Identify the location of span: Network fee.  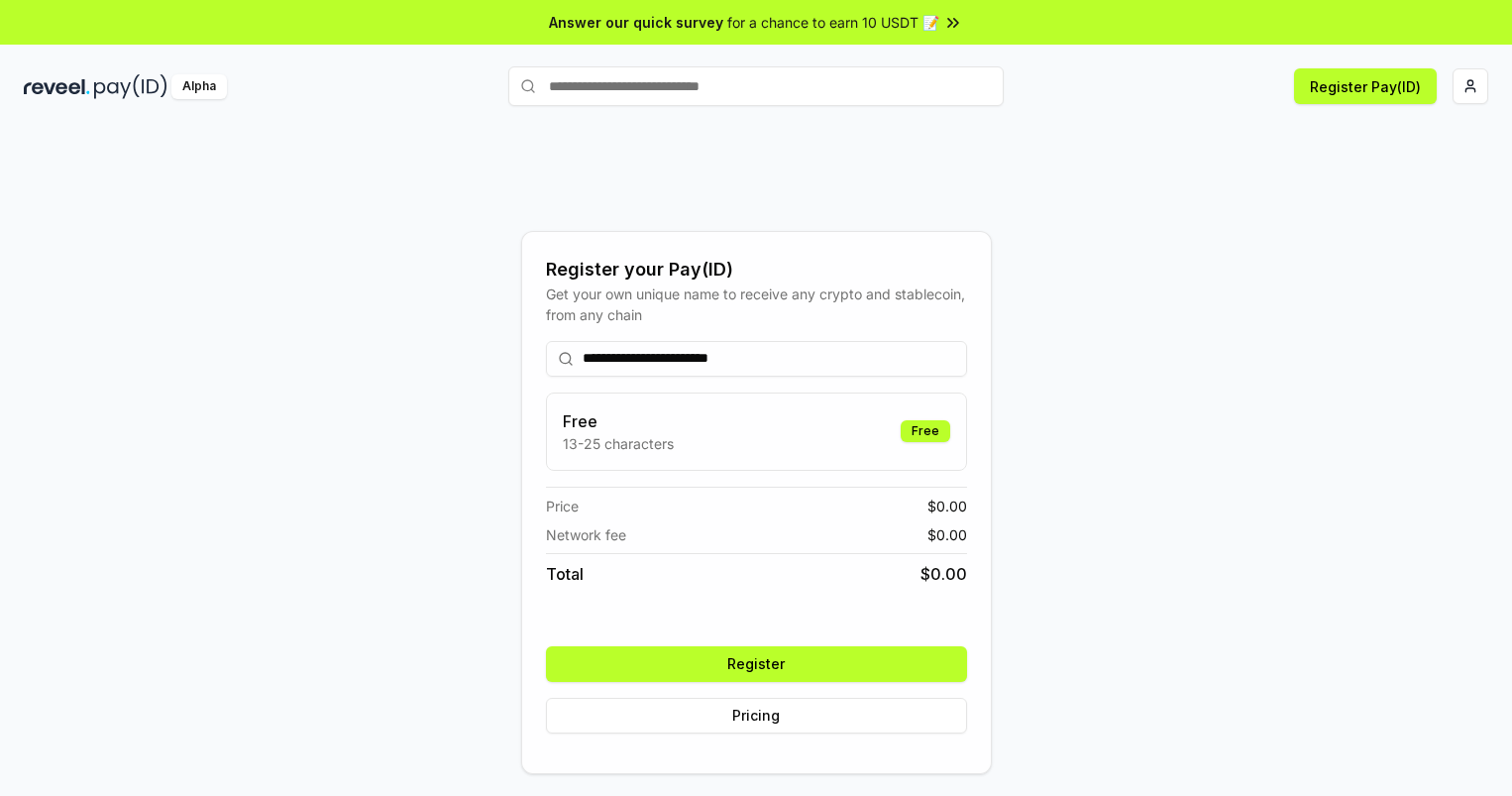
(586, 534).